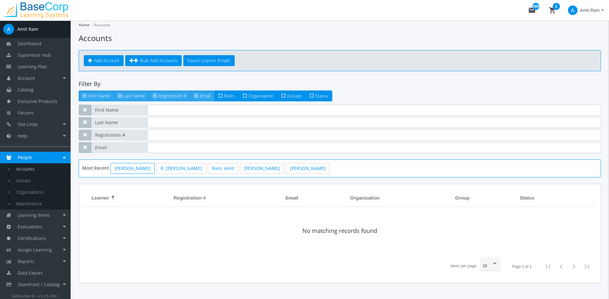  What do you see at coordinates (590, 10) in the screenshot?
I see `span: Amit Ram` at bounding box center [590, 10].